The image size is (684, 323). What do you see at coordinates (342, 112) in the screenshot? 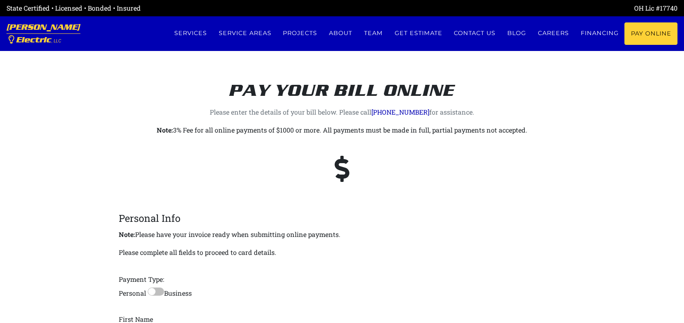
I see `p: Please enter the details of your bill below. Please call for assistance.` at bounding box center [342, 112].